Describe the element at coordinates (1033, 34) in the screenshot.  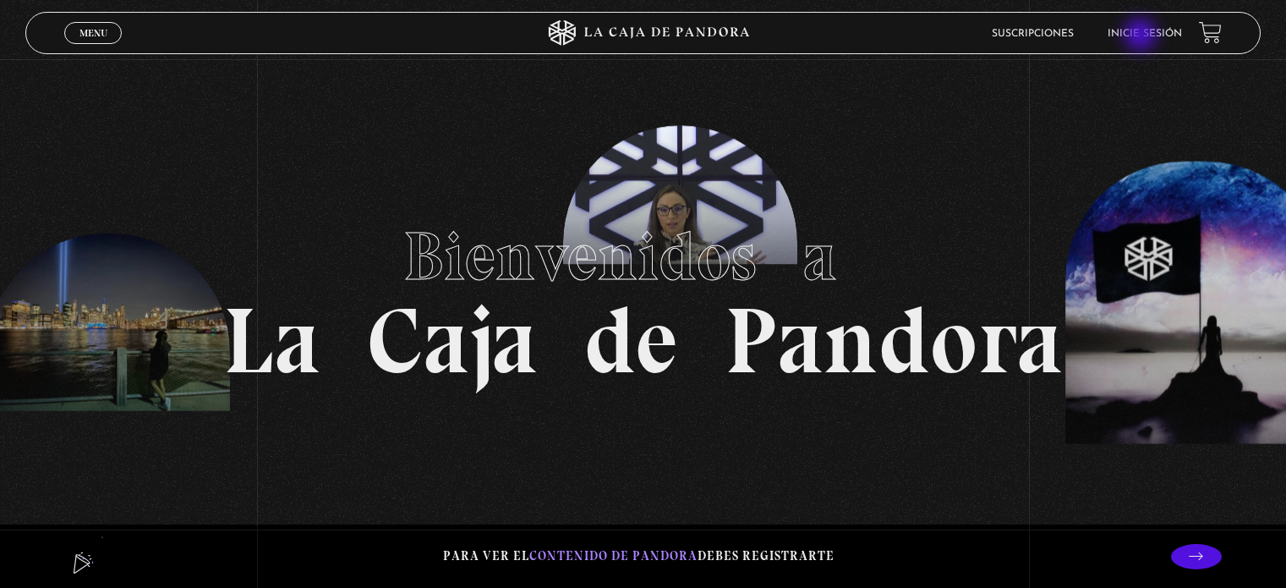
I see `a: Suscripciones` at that location.